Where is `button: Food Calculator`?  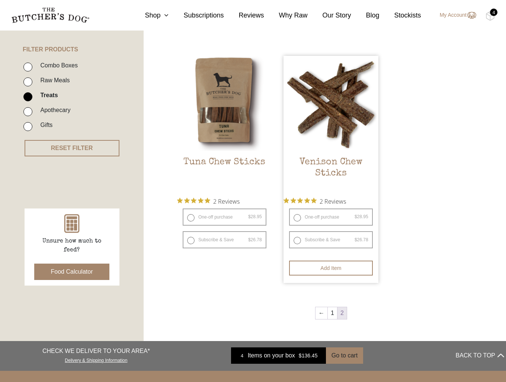 button: Food Calculator is located at coordinates (72, 271).